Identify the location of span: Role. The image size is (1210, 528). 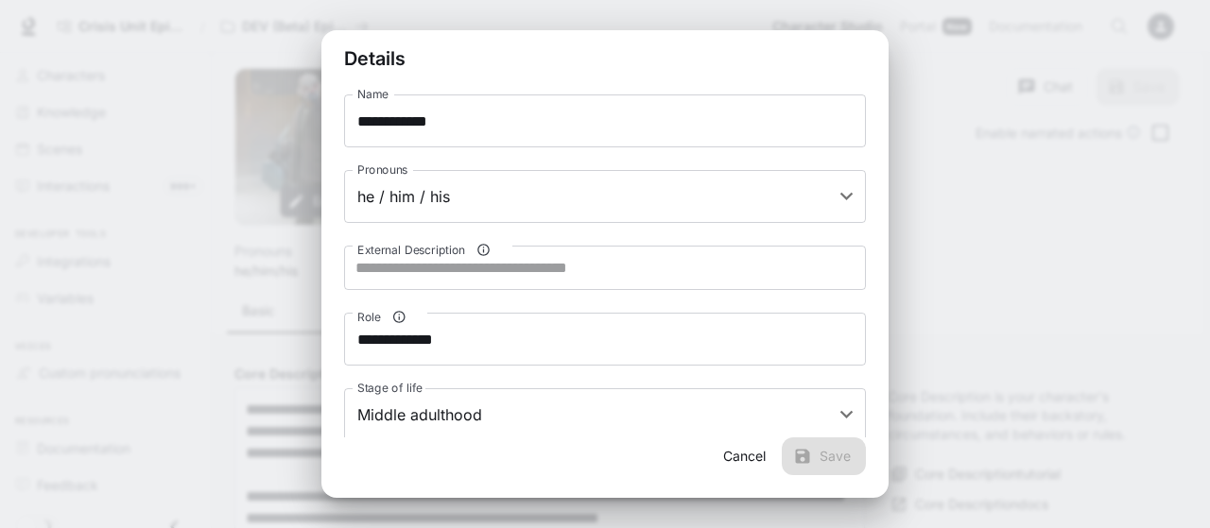
(369, 317).